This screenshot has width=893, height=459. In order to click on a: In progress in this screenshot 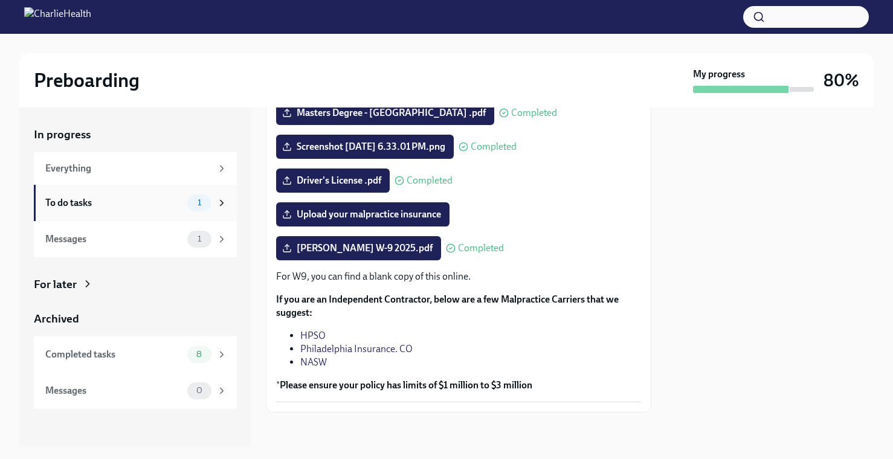, I will do `click(135, 135)`.